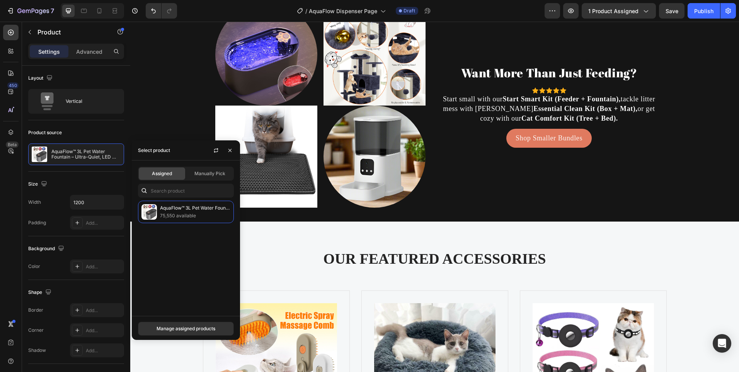  I want to click on p: OUR FEATURED ACCESSORIES, so click(304, 237).